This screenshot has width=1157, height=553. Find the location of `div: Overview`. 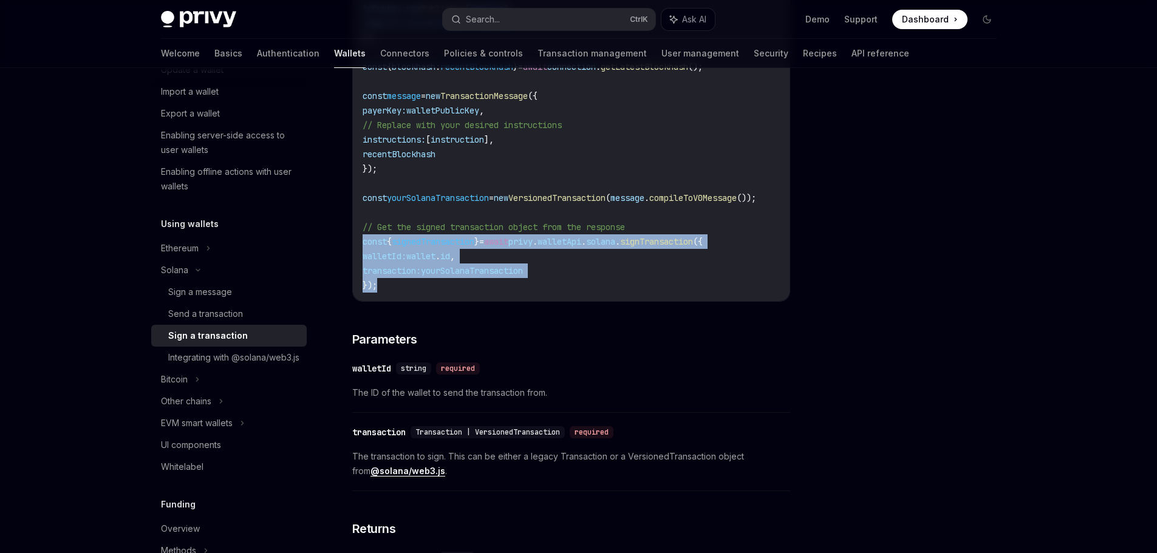

div: Overview is located at coordinates (180, 529).